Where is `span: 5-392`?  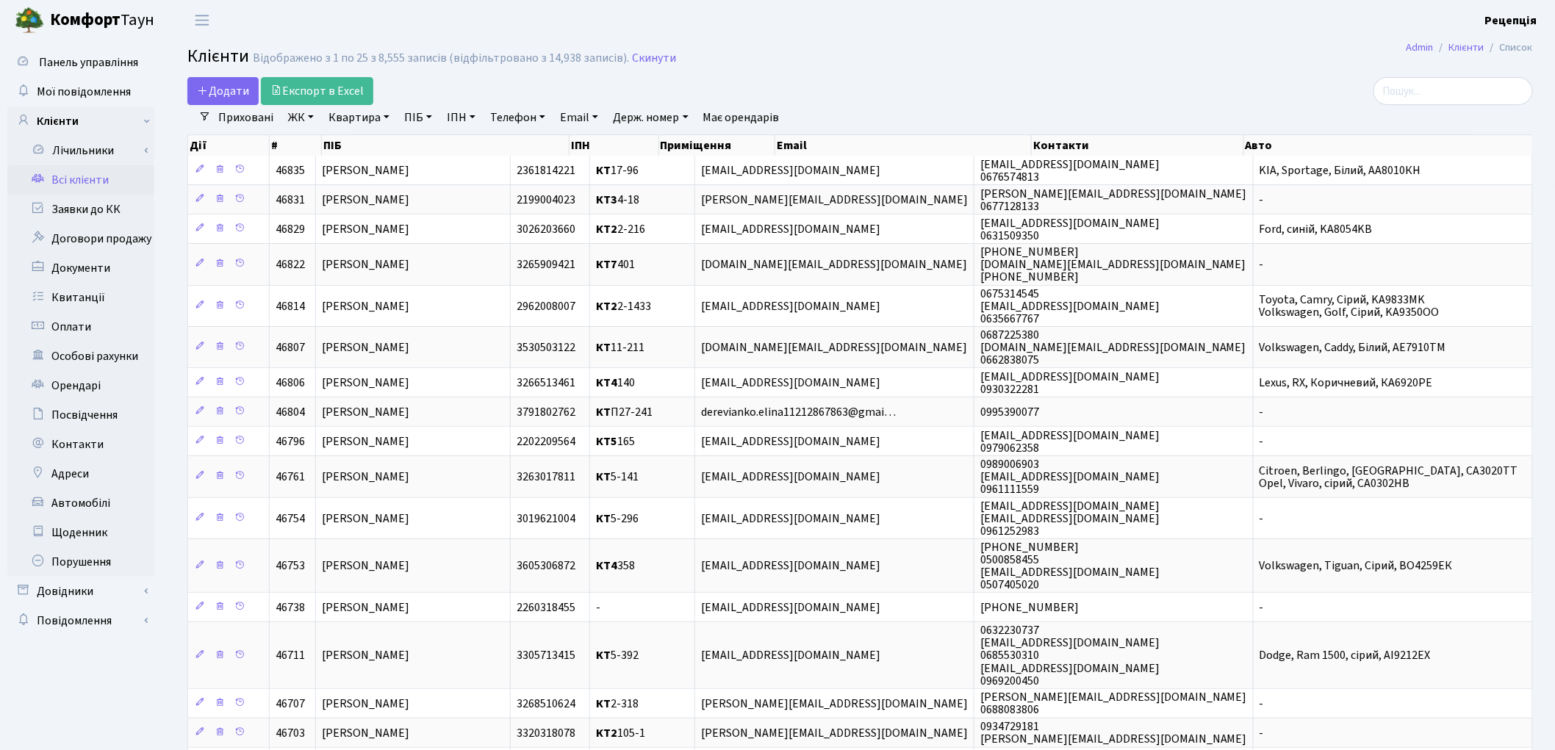
span: 5-392 is located at coordinates (617, 656).